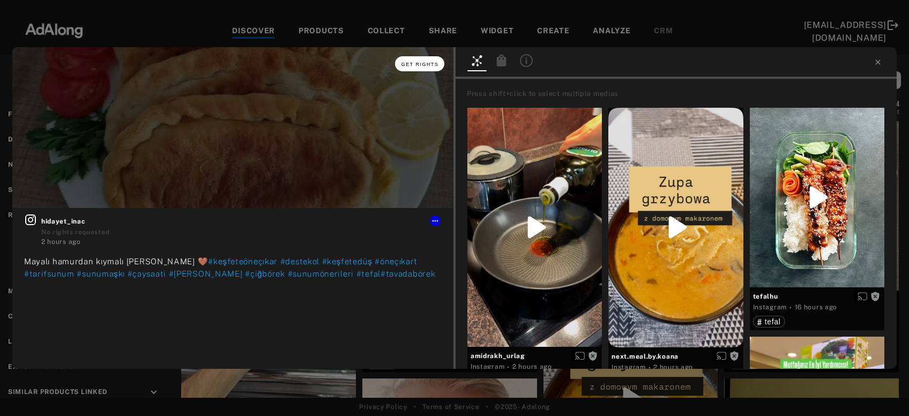  I want to click on div: Press shift+click to select multiple medias, so click(679, 94).